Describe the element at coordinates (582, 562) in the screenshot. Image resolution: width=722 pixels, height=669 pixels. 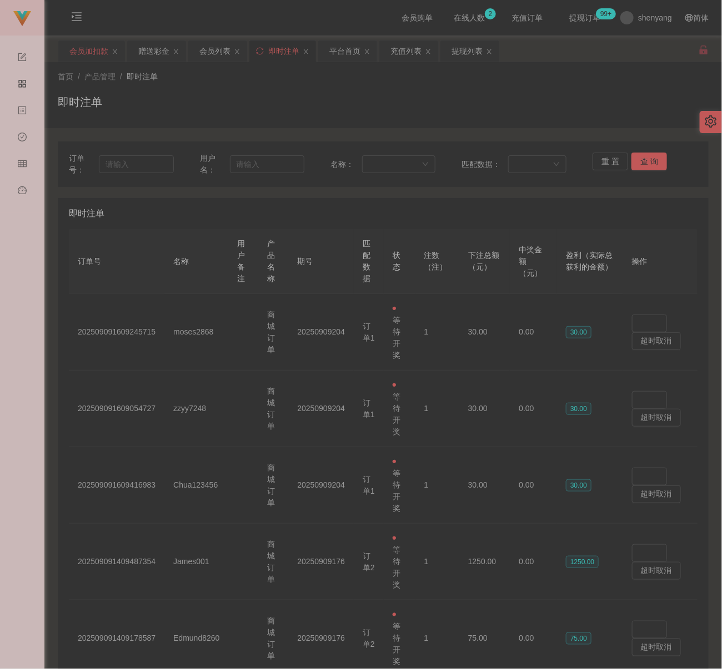
I see `span: 1250.00` at that location.